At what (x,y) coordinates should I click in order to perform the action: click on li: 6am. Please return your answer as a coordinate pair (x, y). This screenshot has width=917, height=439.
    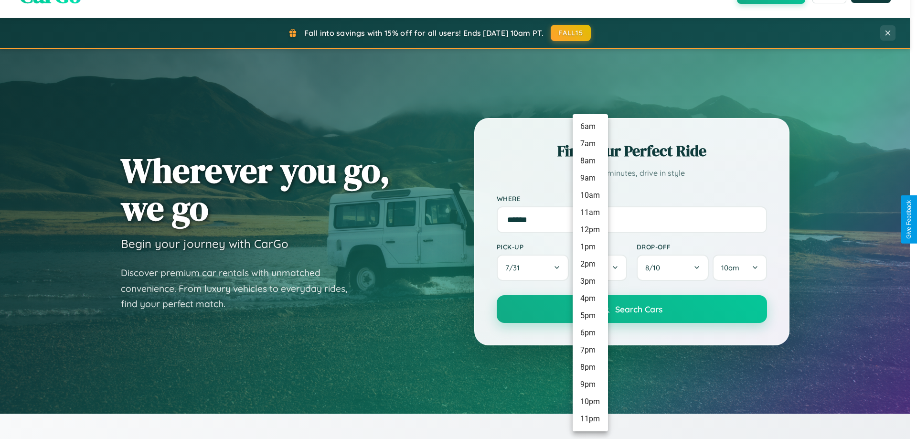
    Looking at the image, I should click on (590, 127).